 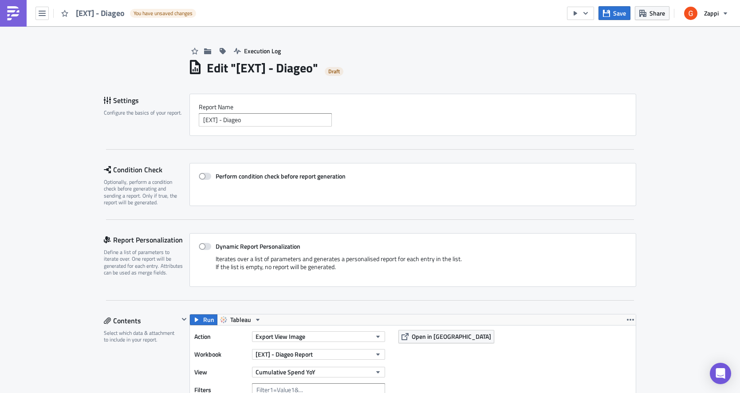 What do you see at coordinates (262, 51) in the screenshot?
I see `span: Execution Log` at bounding box center [262, 51].